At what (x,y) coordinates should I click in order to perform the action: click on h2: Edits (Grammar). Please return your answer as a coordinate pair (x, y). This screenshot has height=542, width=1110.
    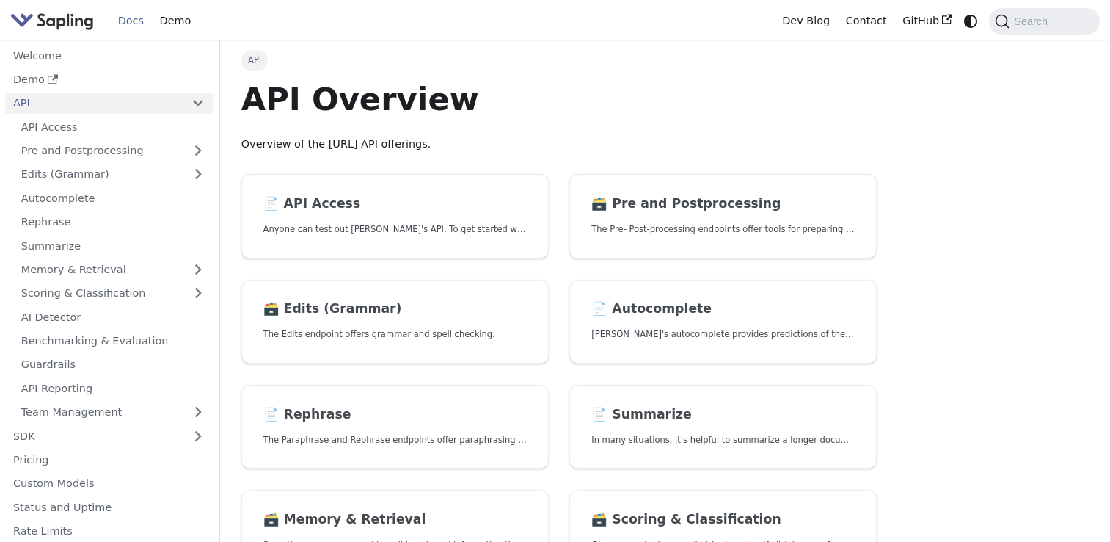
    Looking at the image, I should click on (395, 309).